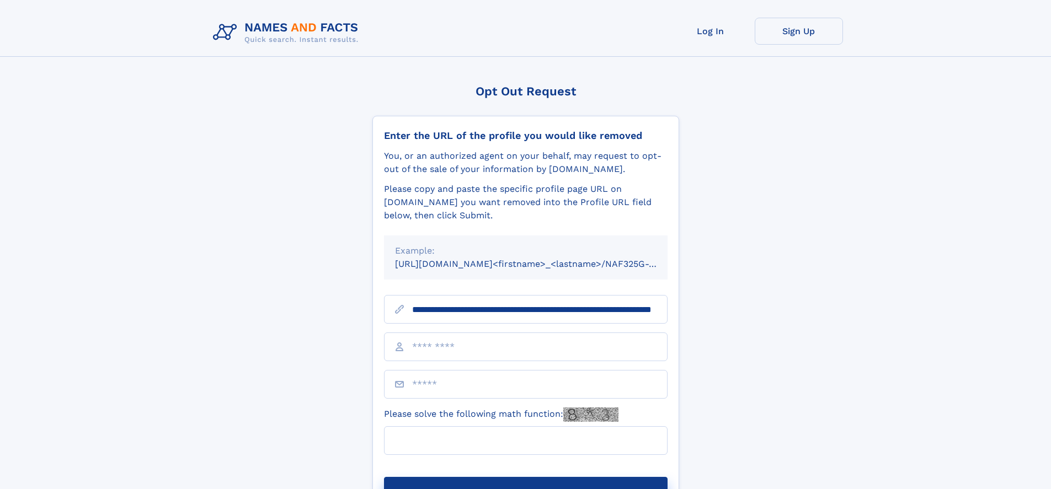  I want to click on div: You, or an authorized agent on your behalf, may request to opt-out of the sale of your informatio..., so click(526, 163).